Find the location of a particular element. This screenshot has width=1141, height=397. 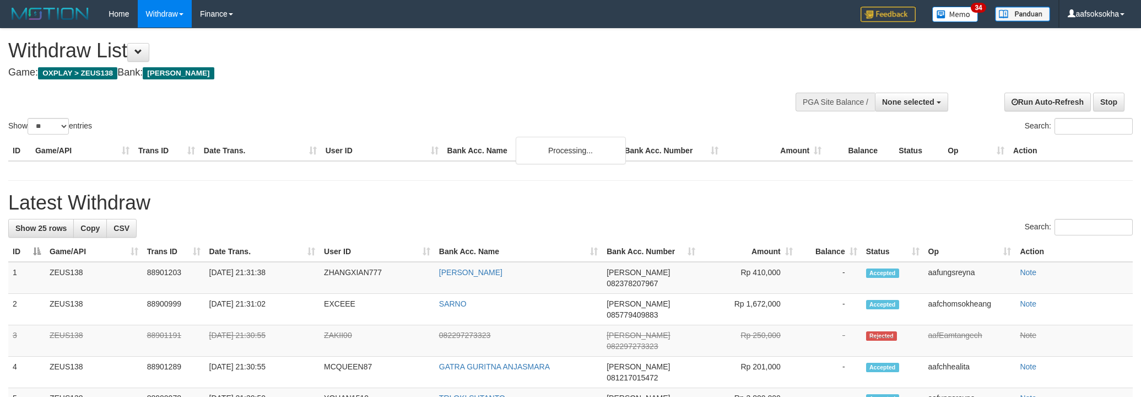

span: Copy 085779409883 to clipboard is located at coordinates (632, 314).